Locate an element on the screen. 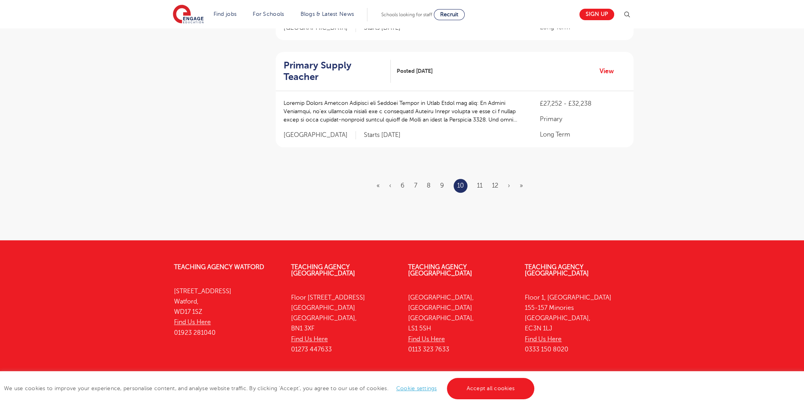 The image size is (804, 406). a: Accept all cookies is located at coordinates (491, 388).